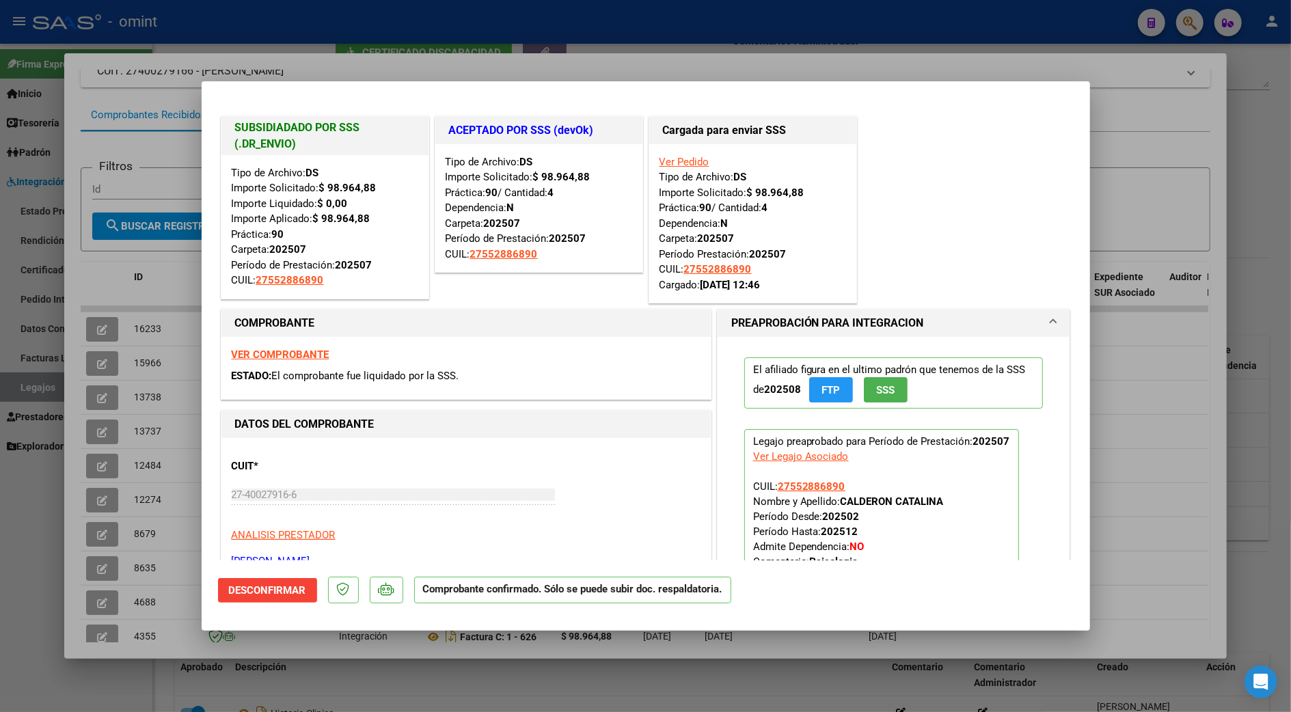  I want to click on span: ANALISIS PRESTADOR, so click(284, 535).